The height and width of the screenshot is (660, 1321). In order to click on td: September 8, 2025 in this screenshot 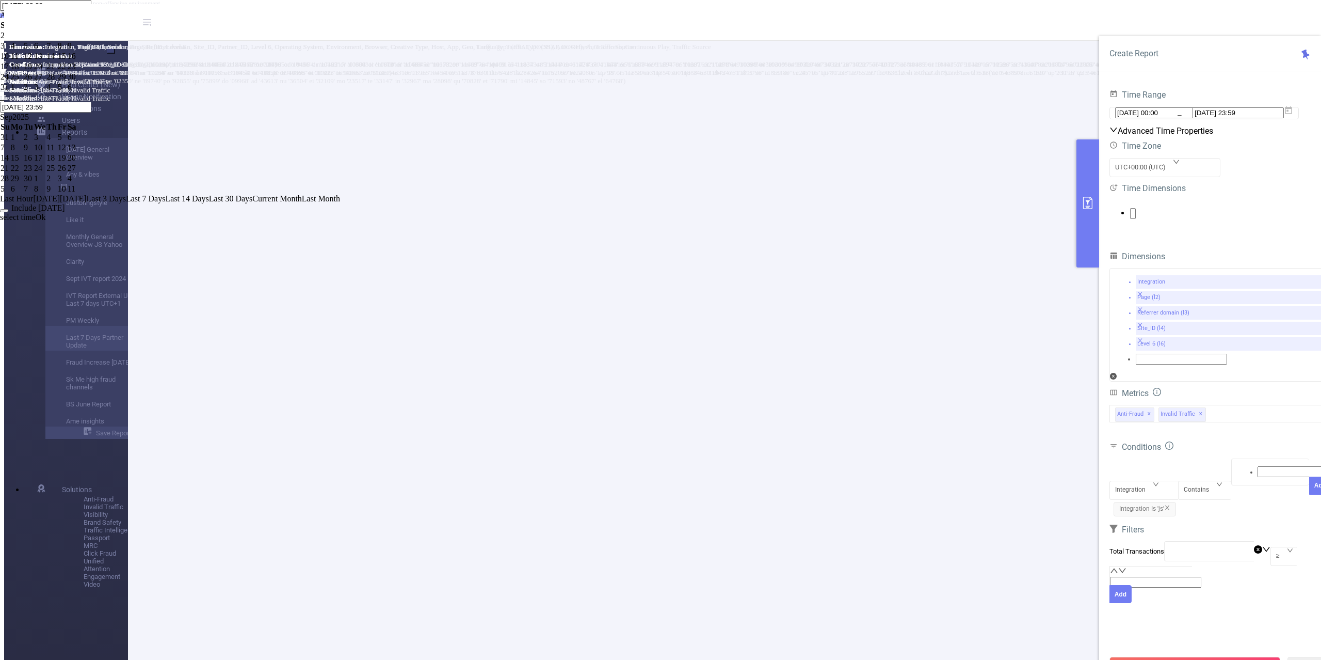, I will do `click(17, 148)`.